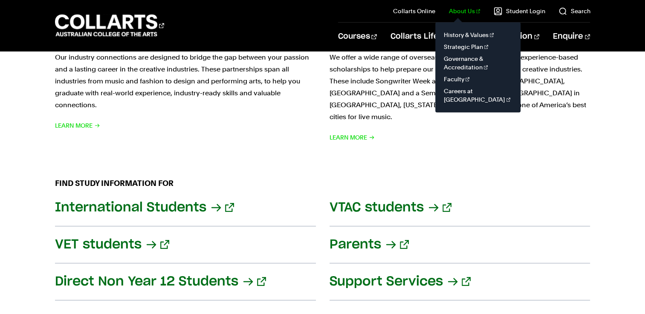 The width and height of the screenshot is (645, 314). Describe the element at coordinates (460, 245) in the screenshot. I see `a: Parents` at that location.